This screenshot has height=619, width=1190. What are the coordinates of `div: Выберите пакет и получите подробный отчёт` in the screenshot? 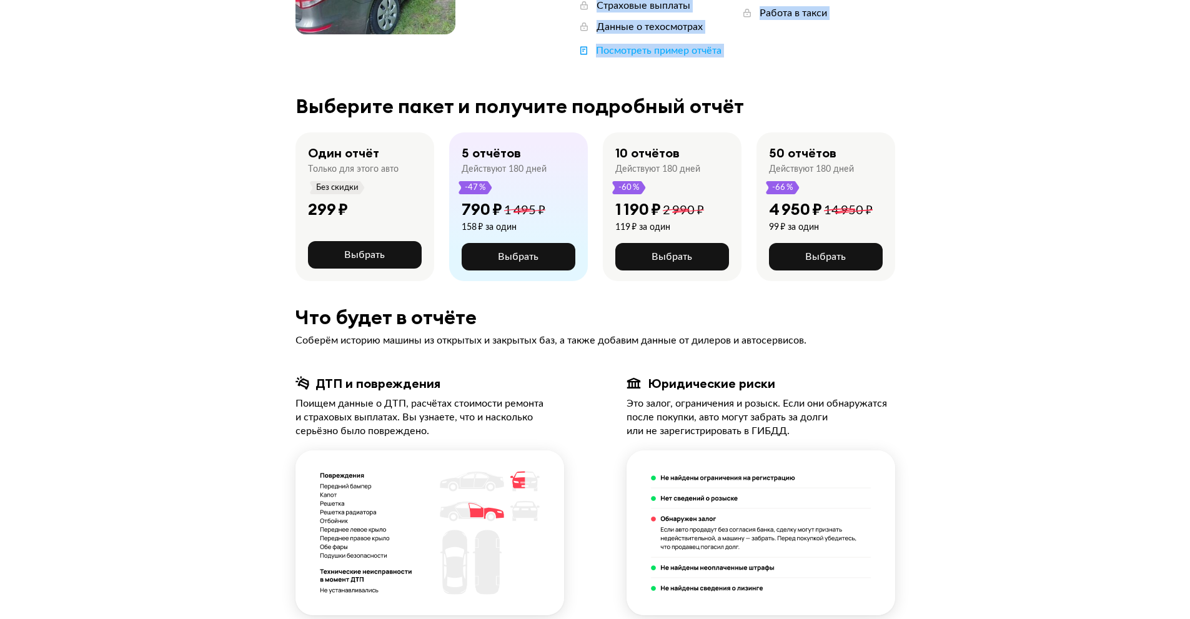 It's located at (595, 106).